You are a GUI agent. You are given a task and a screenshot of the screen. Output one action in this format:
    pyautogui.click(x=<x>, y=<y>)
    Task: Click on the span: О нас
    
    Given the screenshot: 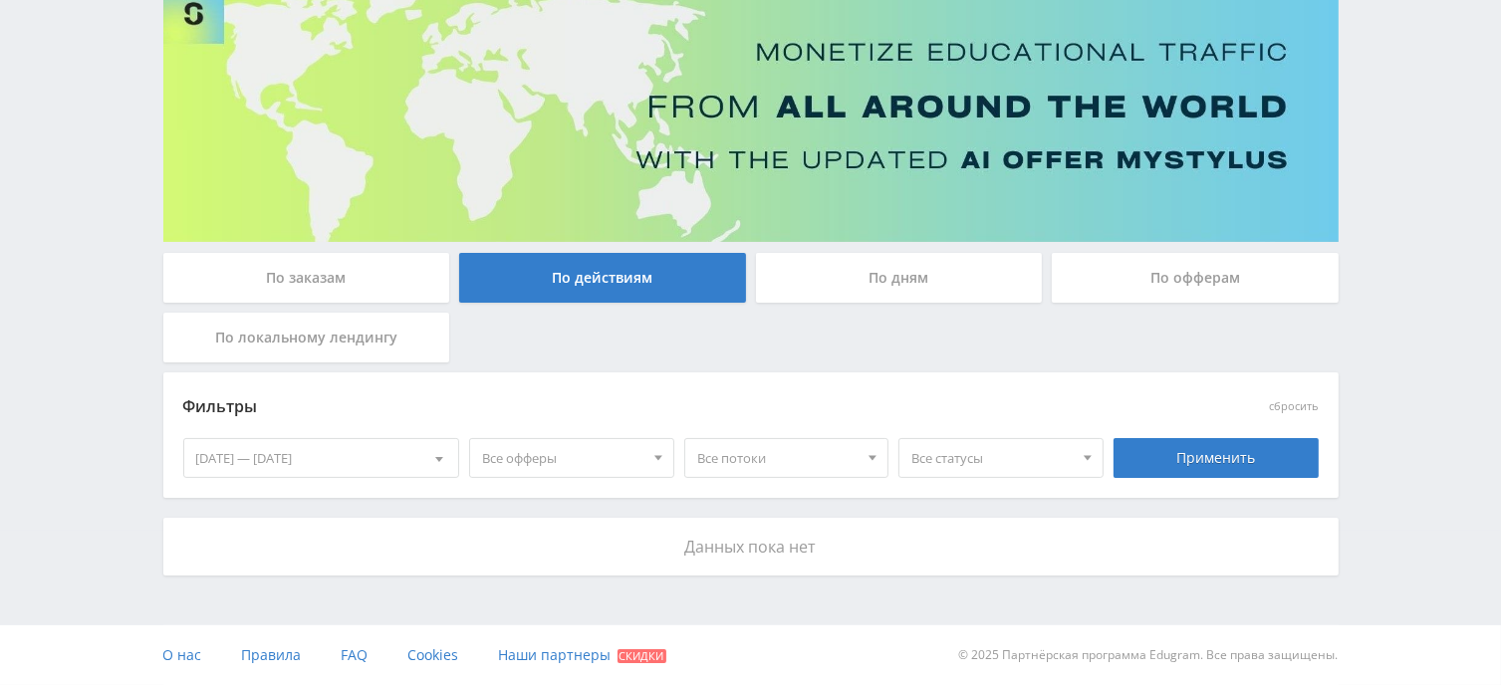 What is the action you would take?
    pyautogui.click(x=182, y=654)
    